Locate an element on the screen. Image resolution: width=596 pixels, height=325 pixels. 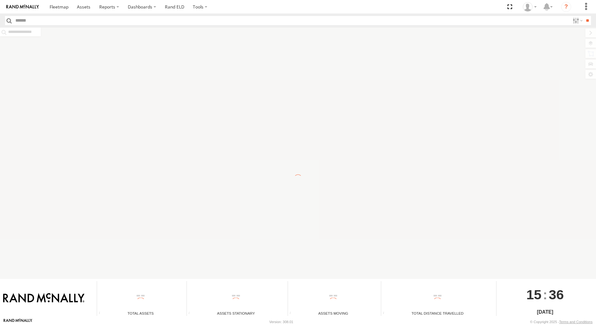
div: Gene Roberts is located at coordinates (530, 7).